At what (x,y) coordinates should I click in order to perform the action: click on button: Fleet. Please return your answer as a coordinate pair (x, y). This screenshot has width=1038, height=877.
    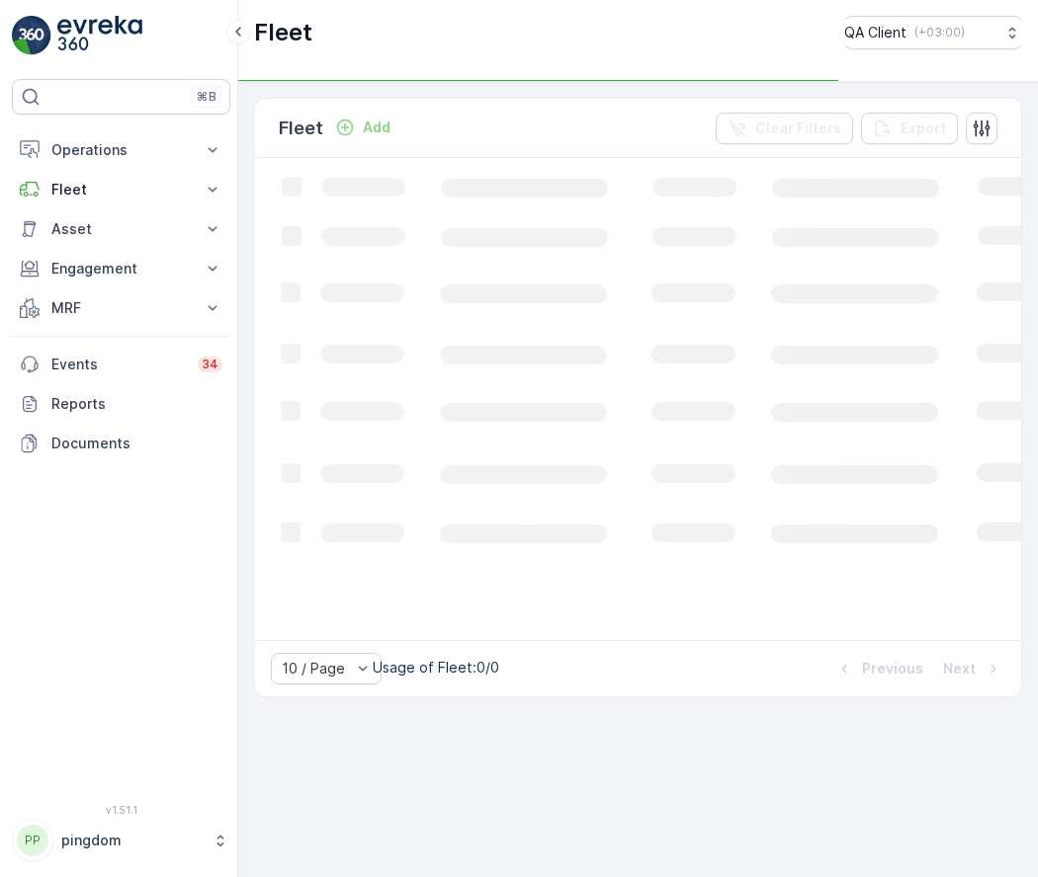
    Looking at the image, I should click on (121, 190).